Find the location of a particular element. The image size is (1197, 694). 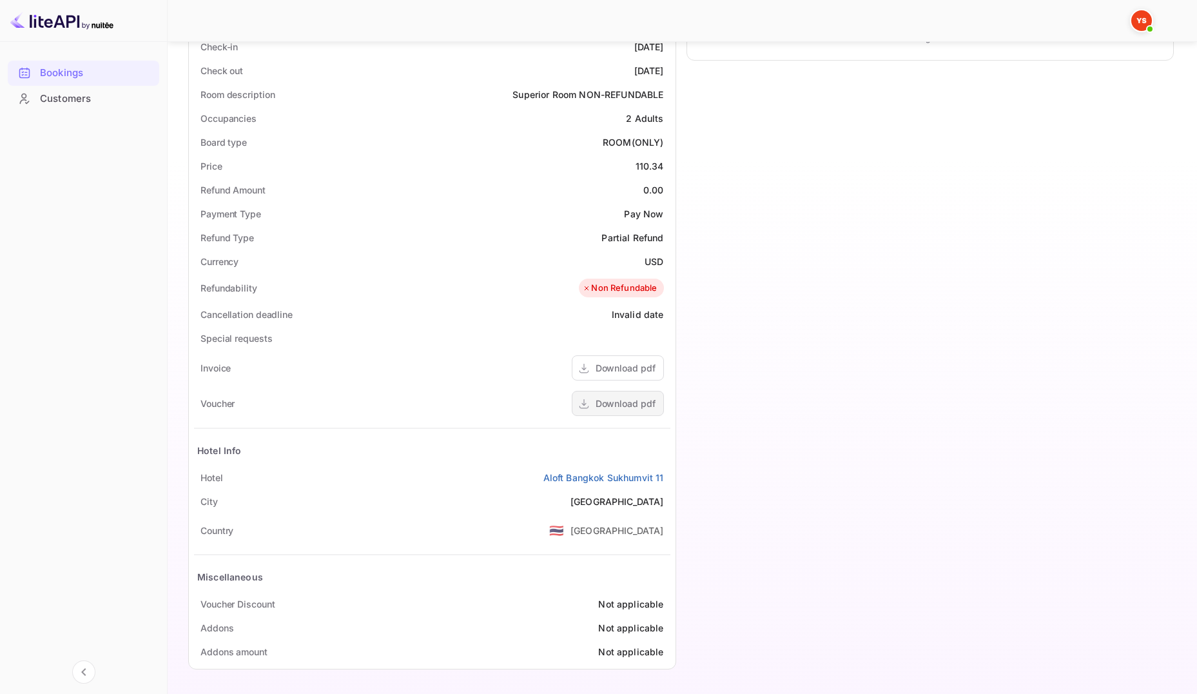

div: Check out is located at coordinates (222, 70).